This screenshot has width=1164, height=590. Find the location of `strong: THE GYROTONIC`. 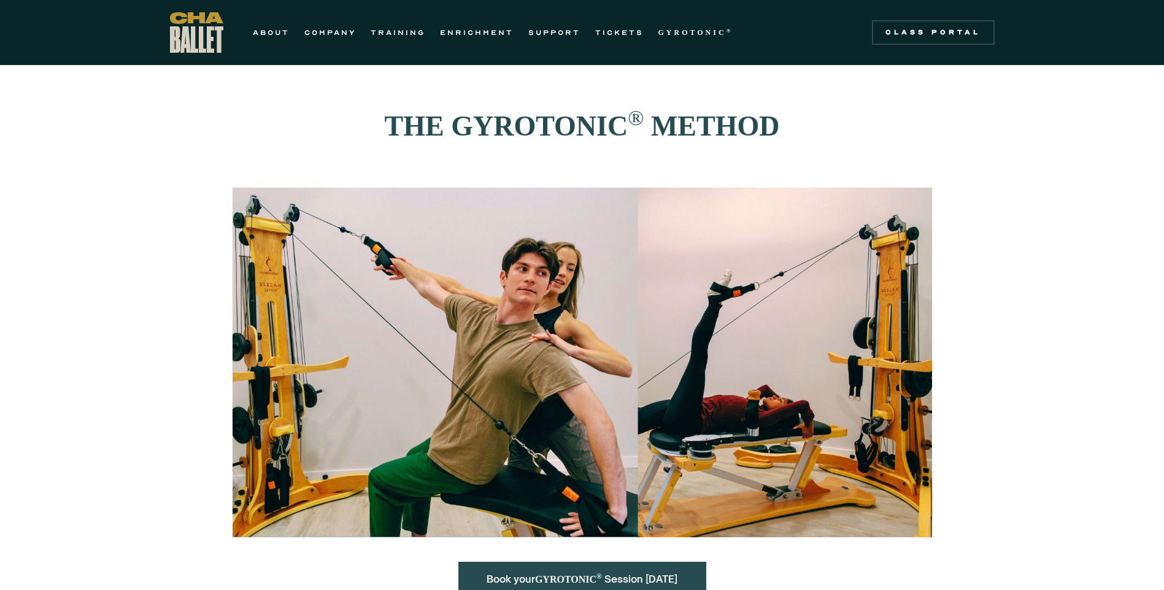

strong: THE GYROTONIC is located at coordinates (506, 126).